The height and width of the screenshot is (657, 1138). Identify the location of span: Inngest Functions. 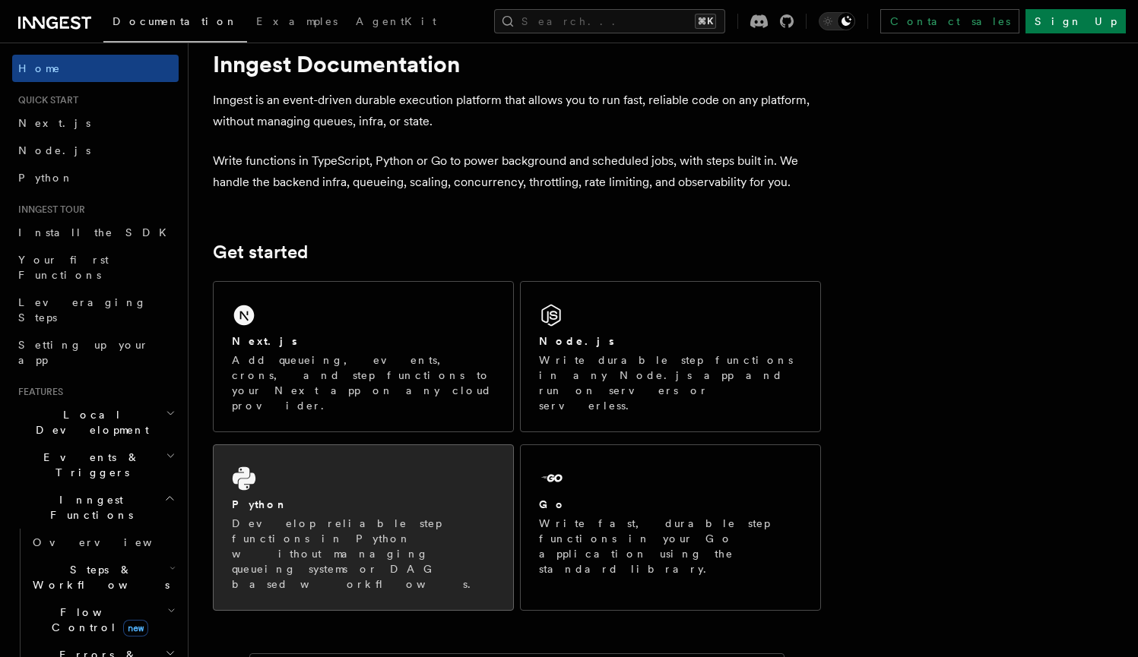
(88, 508).